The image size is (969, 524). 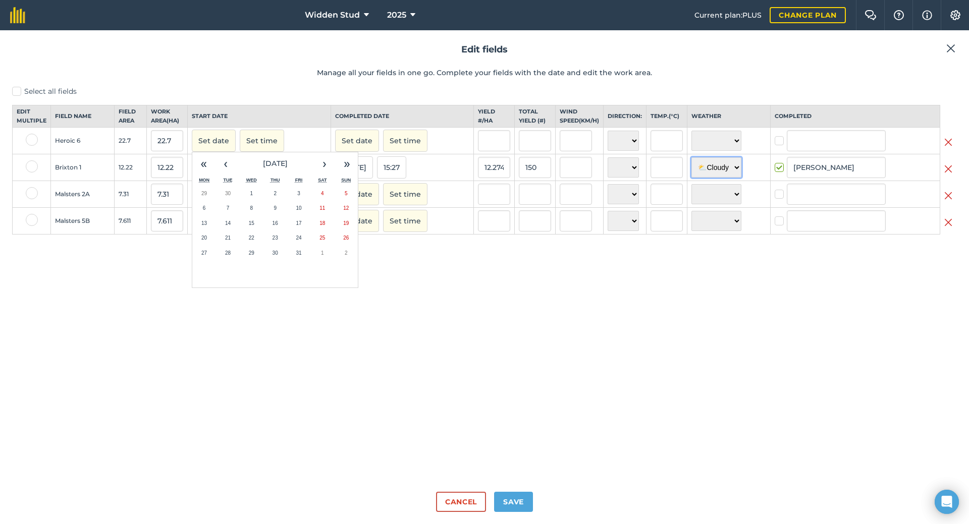 What do you see at coordinates (461, 502) in the screenshot?
I see `button: Cancel` at bounding box center [461, 502].